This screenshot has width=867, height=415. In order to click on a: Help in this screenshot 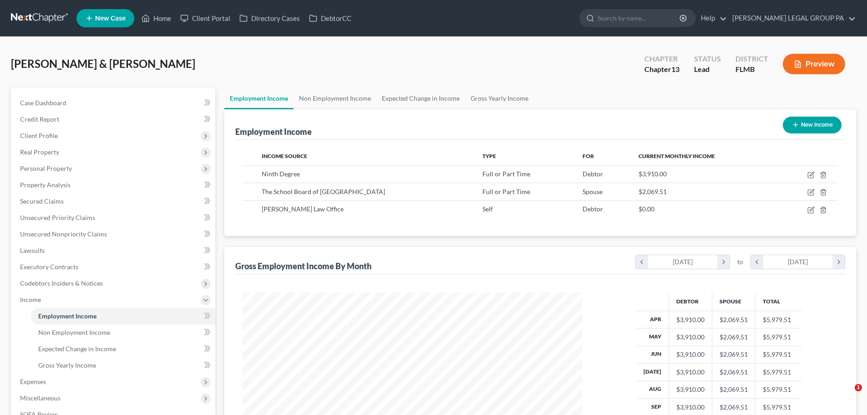, I will do `click(711, 18)`.